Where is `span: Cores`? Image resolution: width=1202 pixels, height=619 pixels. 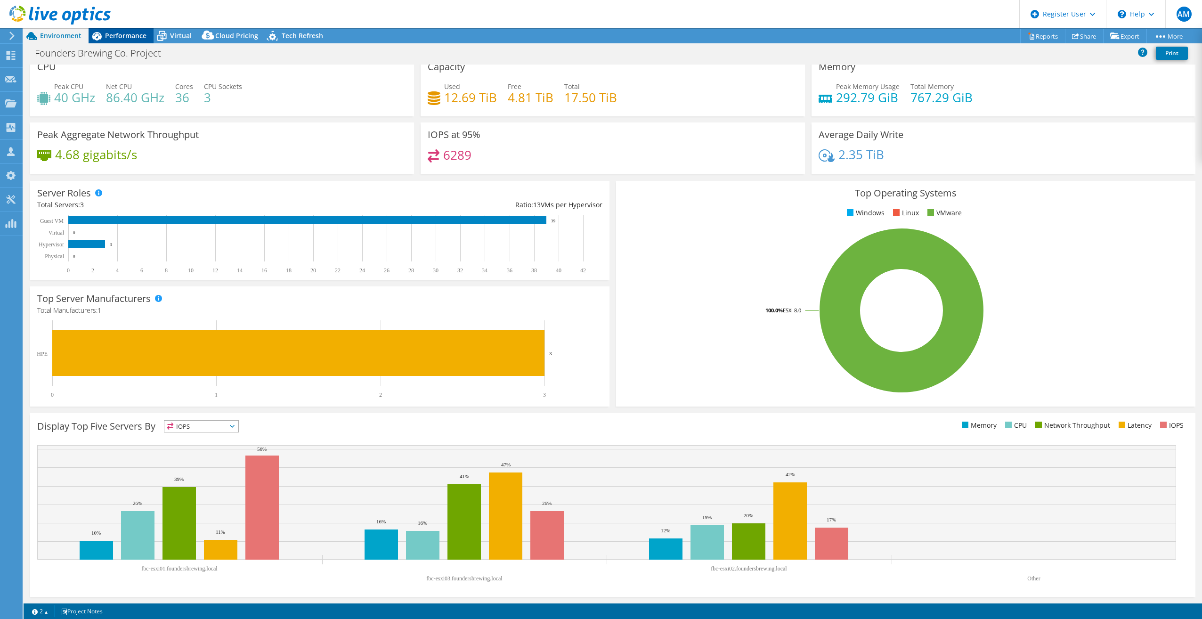
span: Cores is located at coordinates (184, 86).